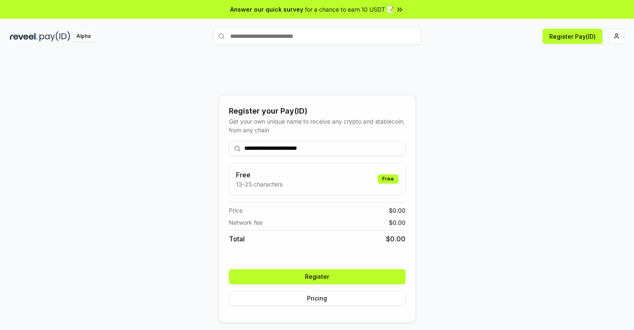 Image resolution: width=634 pixels, height=330 pixels. I want to click on img: pay_id, so click(55, 36).